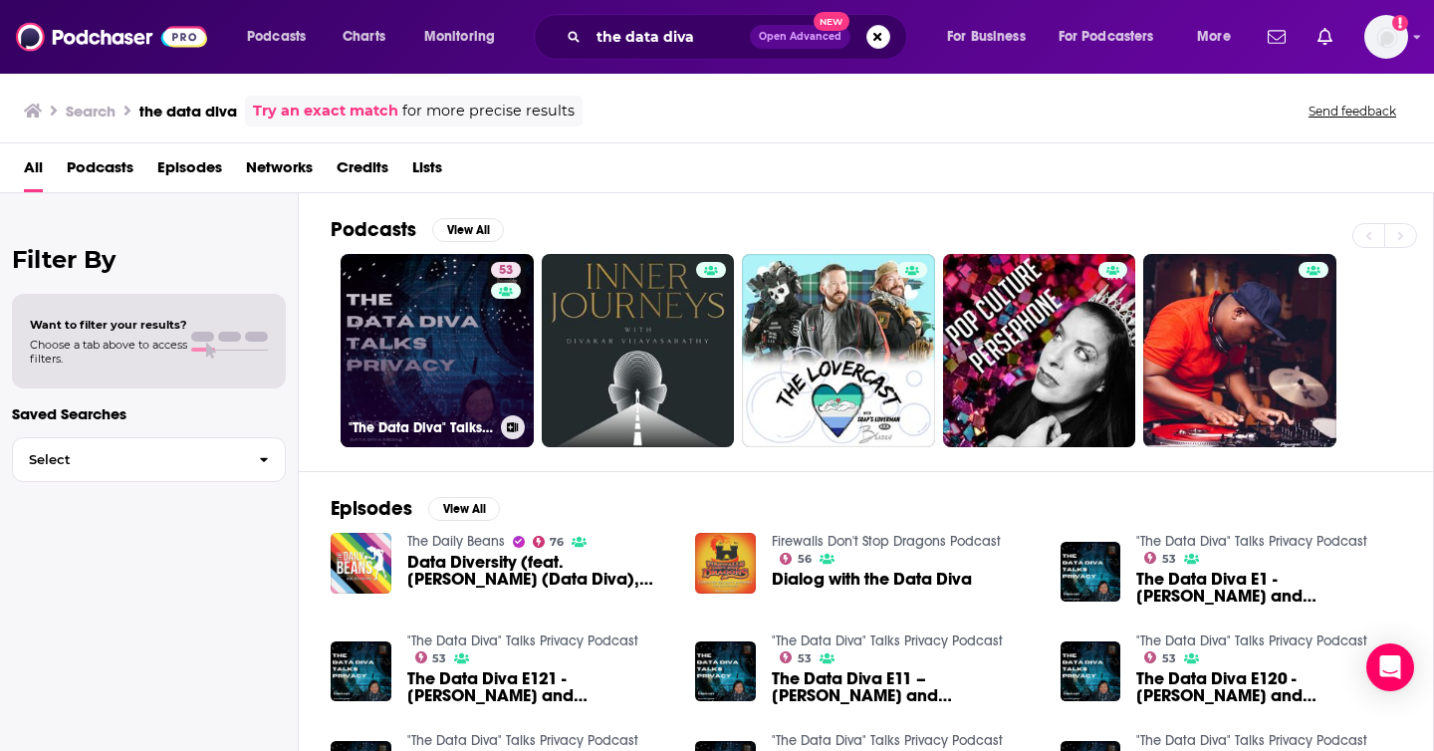 The width and height of the screenshot is (1434, 751). I want to click on span: for more precise results, so click(488, 111).